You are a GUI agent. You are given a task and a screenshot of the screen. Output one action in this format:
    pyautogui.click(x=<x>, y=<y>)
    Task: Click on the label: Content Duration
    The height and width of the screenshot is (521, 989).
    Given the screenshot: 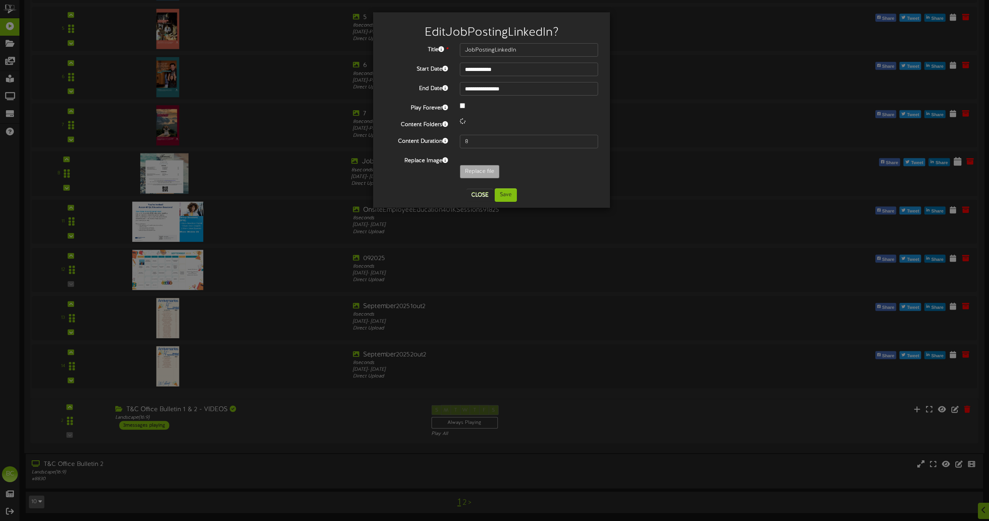 What is the action you would take?
    pyautogui.click(x=416, y=140)
    